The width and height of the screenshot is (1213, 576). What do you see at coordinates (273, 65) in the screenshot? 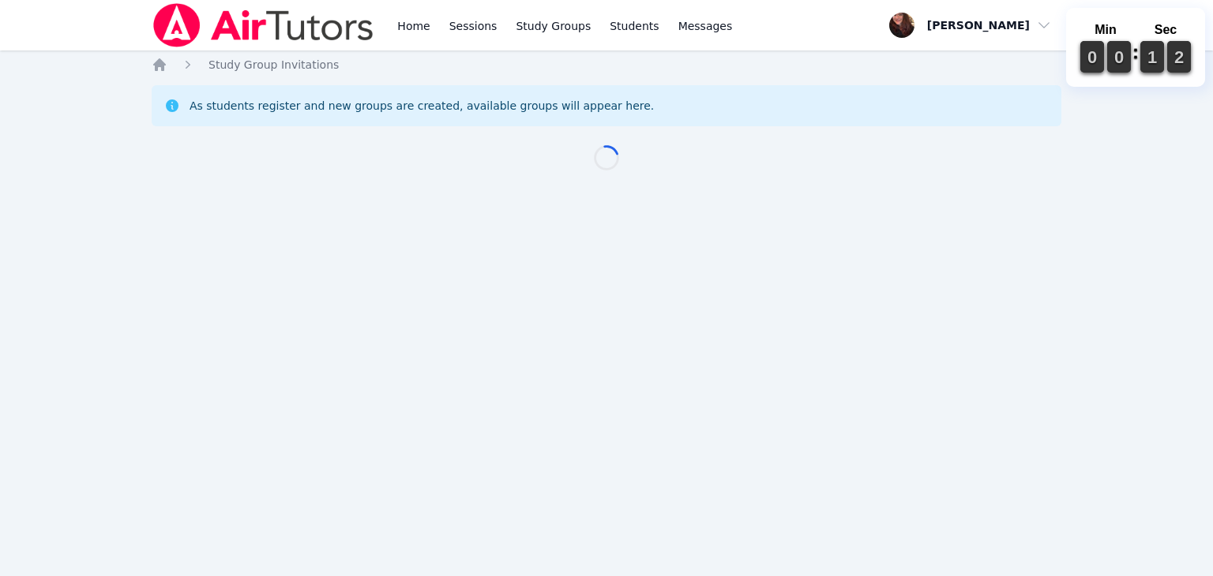
I see `a: Study Group Invitations` at bounding box center [273, 65].